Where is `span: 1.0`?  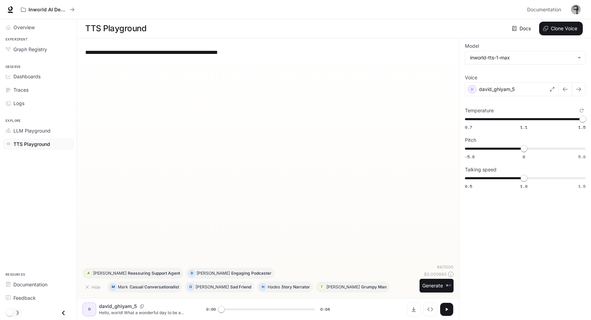 span: 1.0 is located at coordinates (524, 186).